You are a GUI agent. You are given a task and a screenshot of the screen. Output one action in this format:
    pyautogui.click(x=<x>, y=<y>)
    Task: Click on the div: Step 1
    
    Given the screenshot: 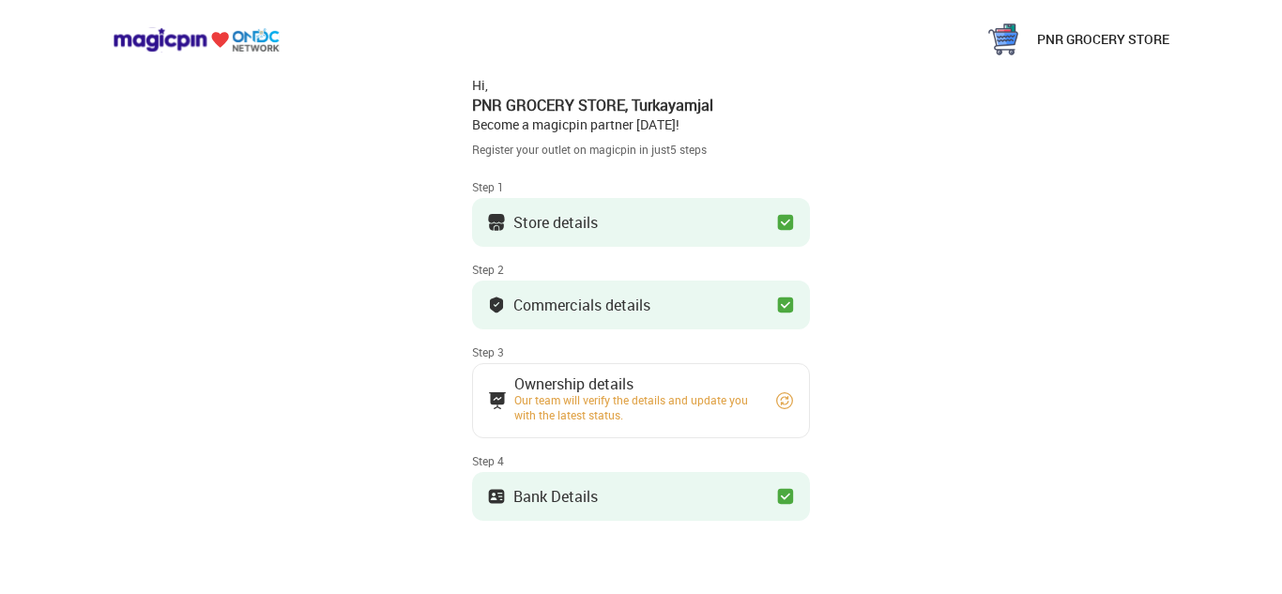 What is the action you would take?
    pyautogui.click(x=641, y=187)
    